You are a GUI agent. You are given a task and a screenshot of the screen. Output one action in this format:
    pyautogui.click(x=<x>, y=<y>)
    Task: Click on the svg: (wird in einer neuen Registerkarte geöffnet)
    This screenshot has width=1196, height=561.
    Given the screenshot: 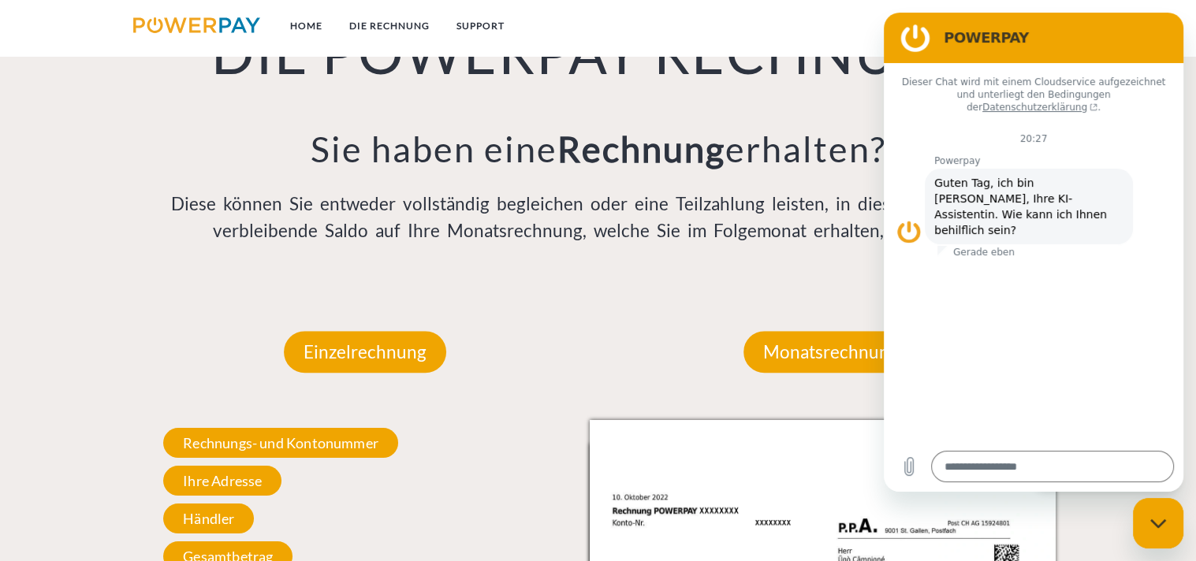 What is the action you would take?
    pyautogui.click(x=208, y=95)
    